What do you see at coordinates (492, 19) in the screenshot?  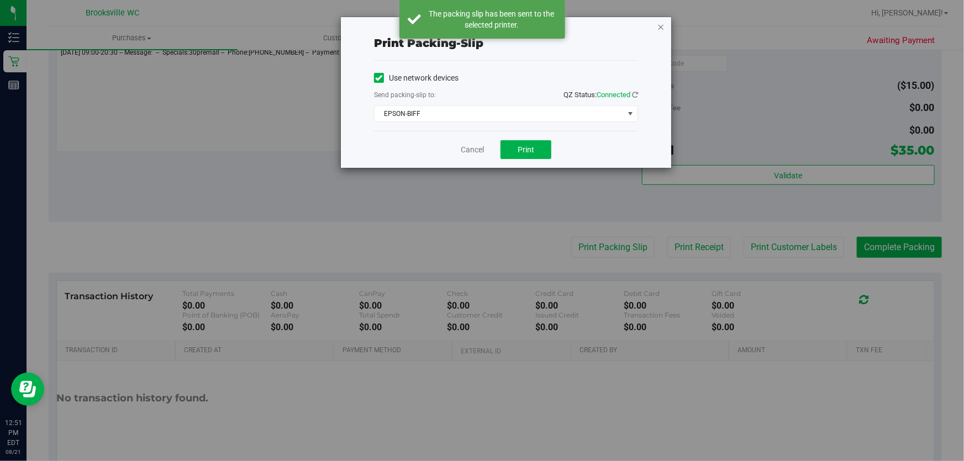 I see `div: The packing slip has been sent to the selected printer.` at bounding box center [492, 19].